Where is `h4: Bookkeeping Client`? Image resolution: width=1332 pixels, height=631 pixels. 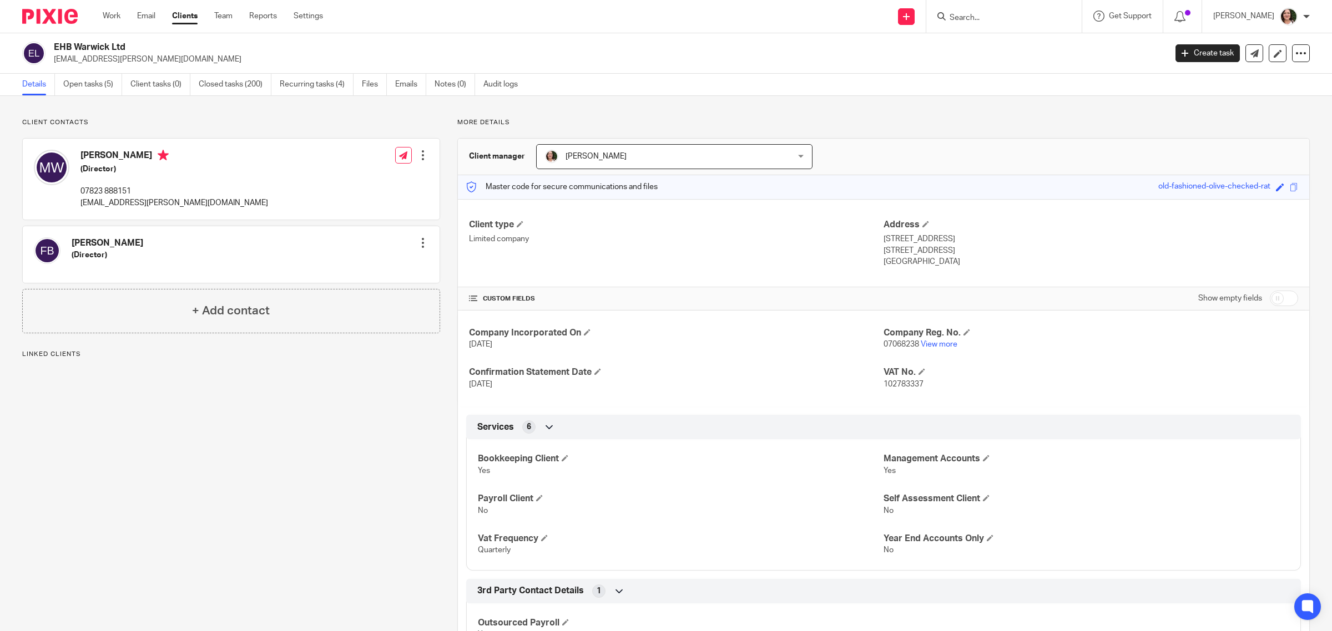
h4: Bookkeeping Client is located at coordinates (680, 459).